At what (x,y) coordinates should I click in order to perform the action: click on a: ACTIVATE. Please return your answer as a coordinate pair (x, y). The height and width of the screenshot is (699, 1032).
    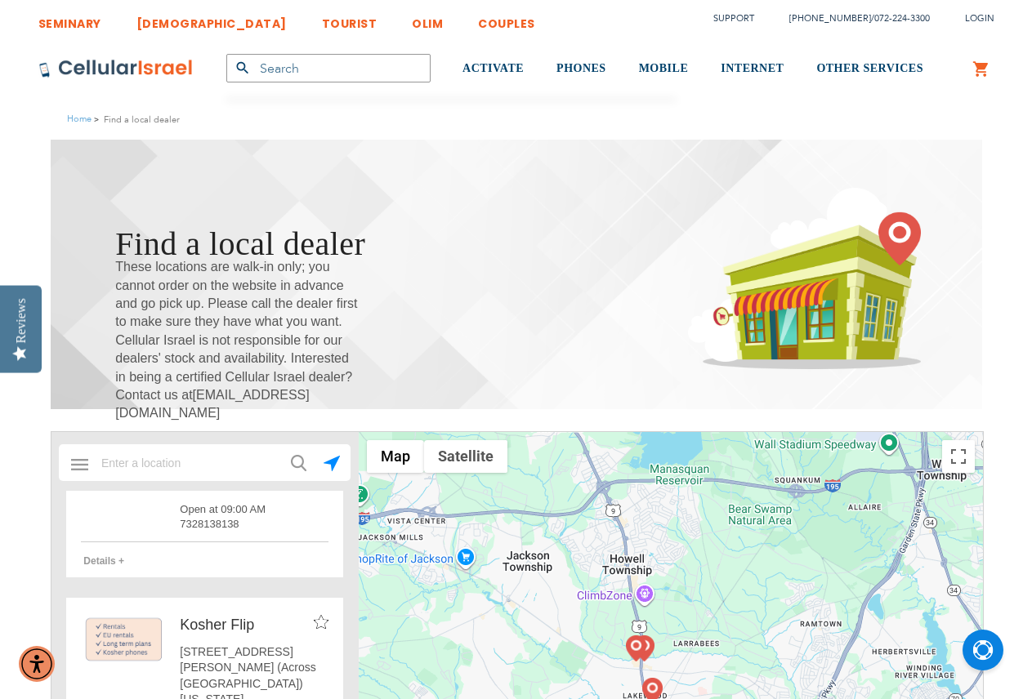
    Looking at the image, I should click on (493, 69).